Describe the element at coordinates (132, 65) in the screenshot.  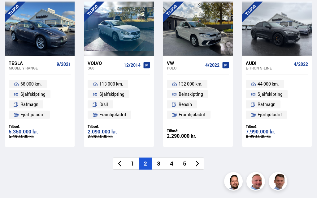
I see `span: 12/2014` at that location.